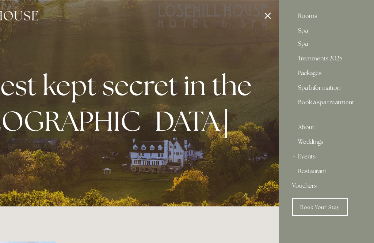  I want to click on a: Book a spa treatment, so click(327, 105).